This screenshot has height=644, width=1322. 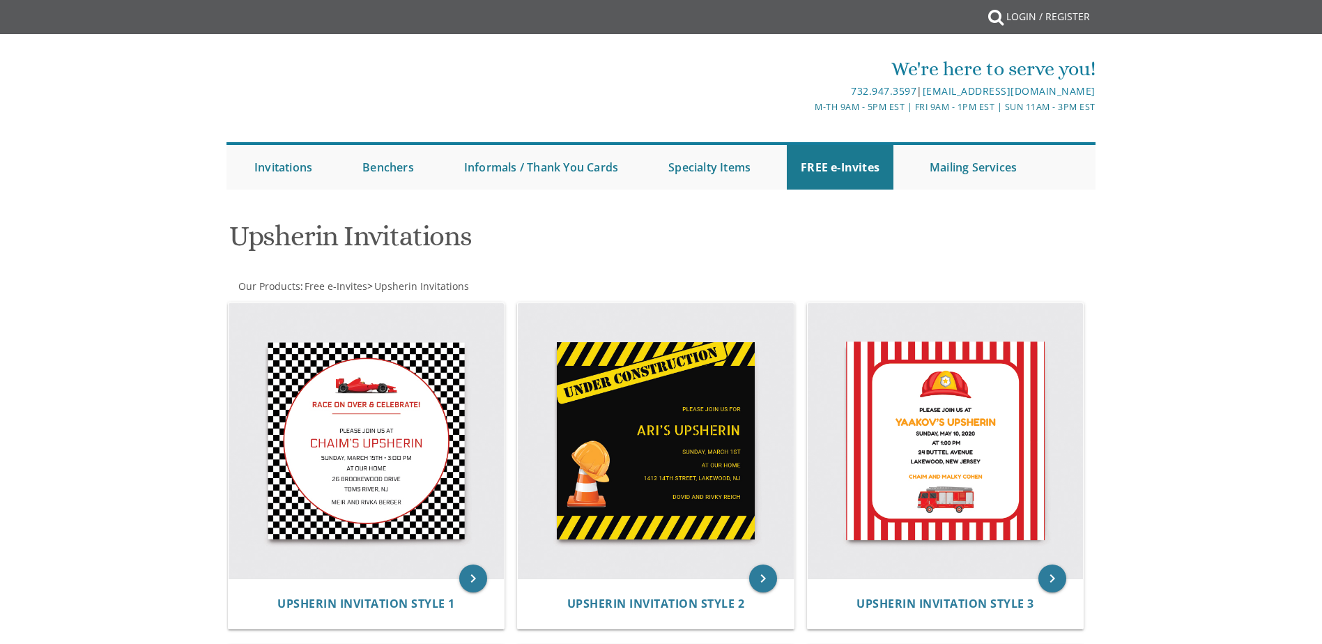 What do you see at coordinates (945, 604) in the screenshot?
I see `a: Upsherin Invitation Style 3` at bounding box center [945, 604].